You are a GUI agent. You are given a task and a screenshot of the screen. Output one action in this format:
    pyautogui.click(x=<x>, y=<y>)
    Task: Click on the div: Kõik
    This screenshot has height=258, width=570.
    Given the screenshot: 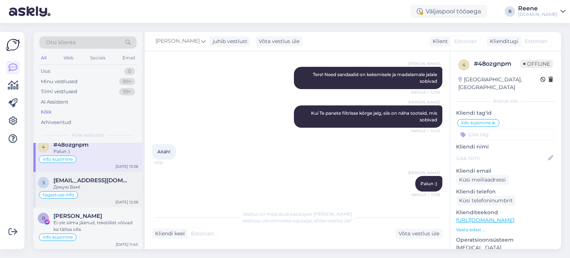 What is the action you would take?
    pyautogui.click(x=46, y=112)
    